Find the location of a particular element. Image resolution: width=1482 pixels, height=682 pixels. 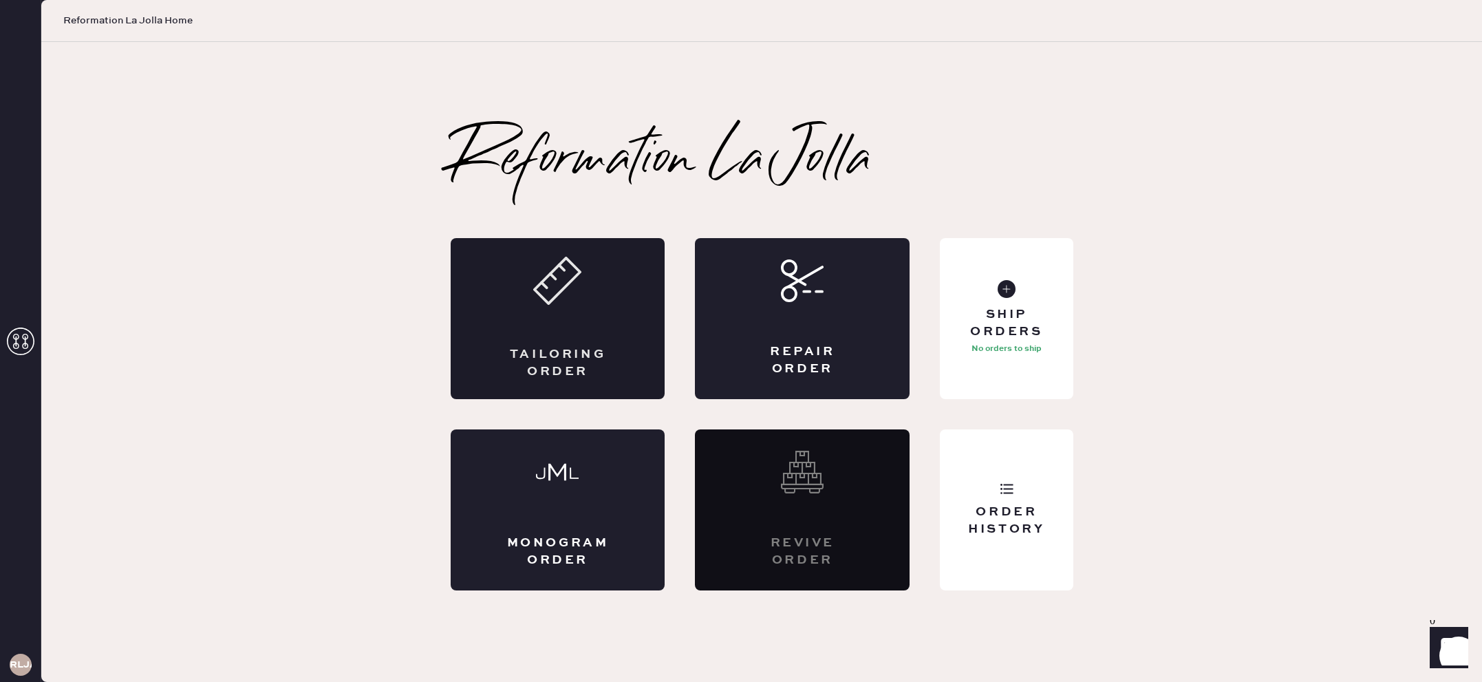

p: No orders to ship is located at coordinates (1007, 349).